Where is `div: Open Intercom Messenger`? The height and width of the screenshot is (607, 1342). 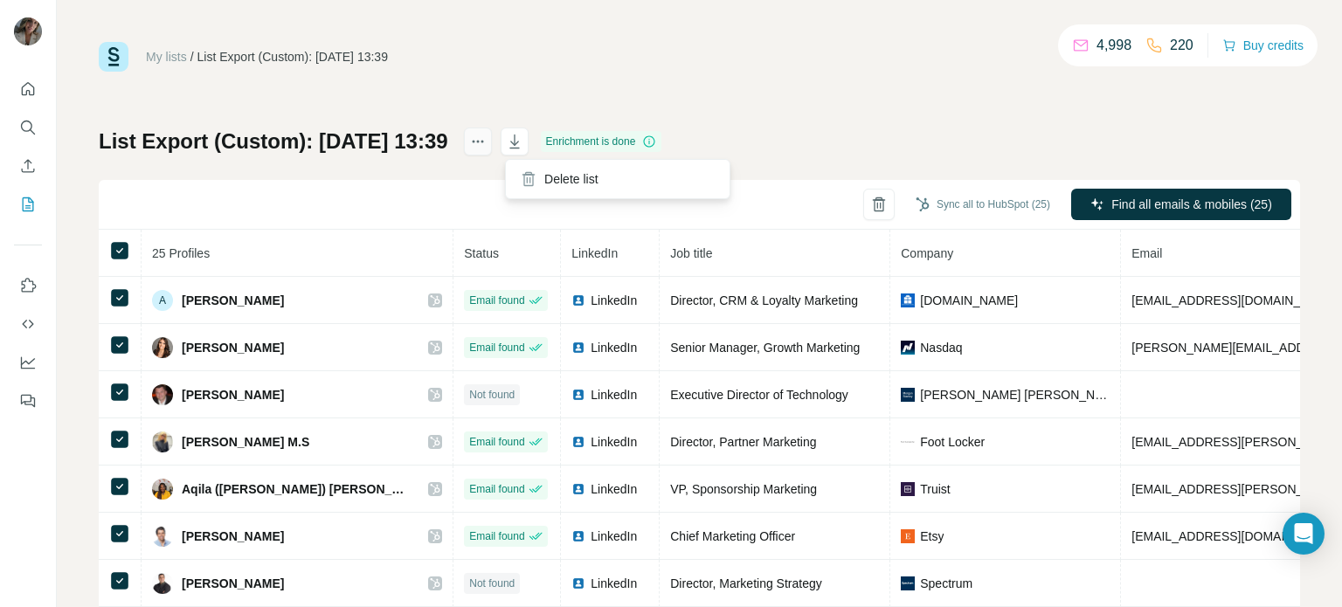 div: Open Intercom Messenger is located at coordinates (1304, 534).